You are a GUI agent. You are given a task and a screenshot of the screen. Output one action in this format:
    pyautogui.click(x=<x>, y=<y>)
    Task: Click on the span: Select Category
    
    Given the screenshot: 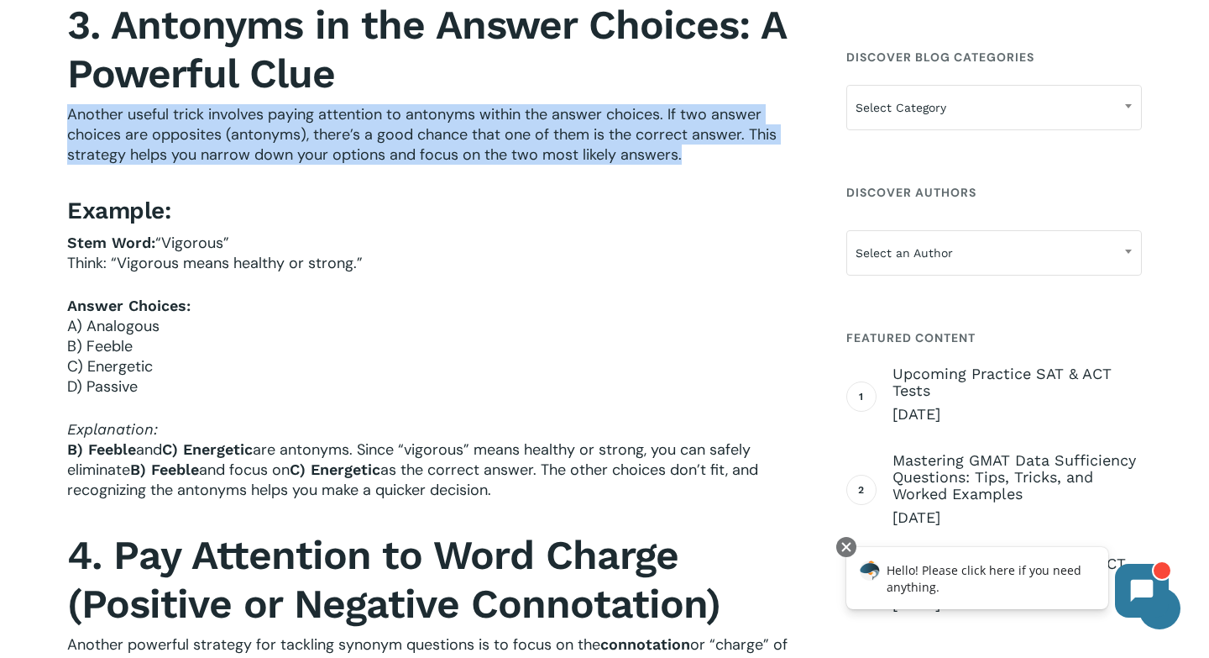 What is the action you would take?
    pyautogui.click(x=994, y=107)
    